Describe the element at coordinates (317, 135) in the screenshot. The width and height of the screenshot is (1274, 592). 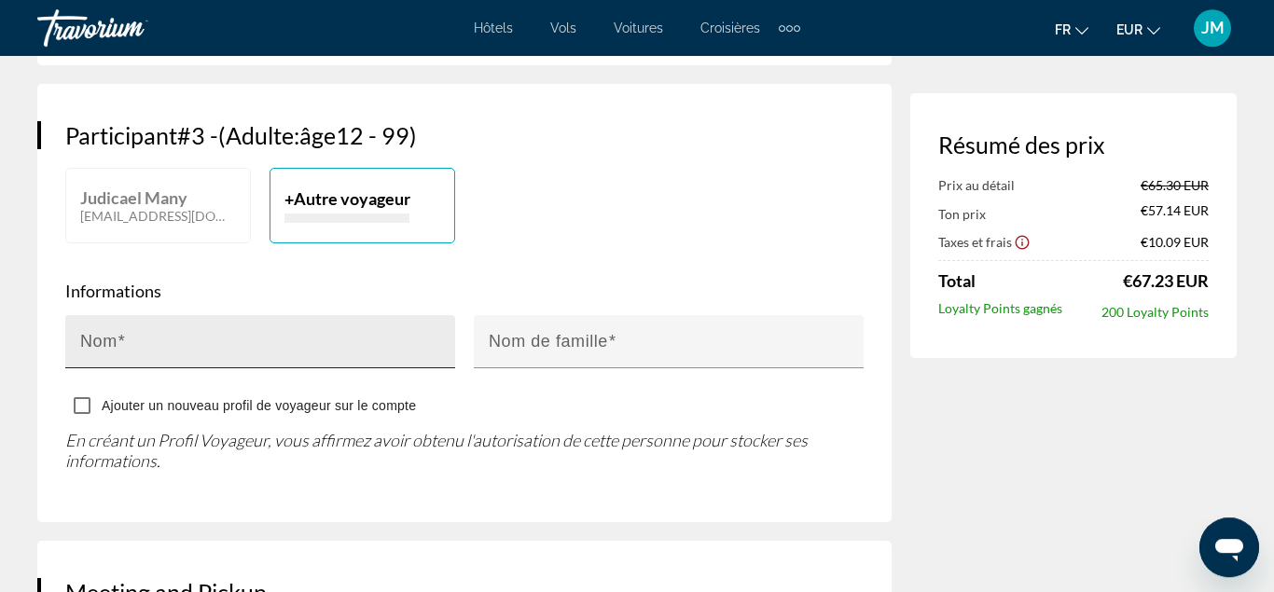
I see `span: âge` at that location.